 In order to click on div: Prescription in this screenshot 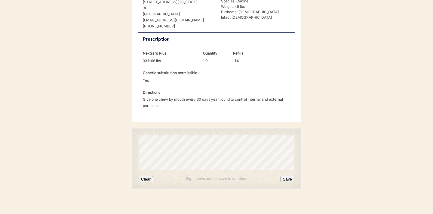, I will do `click(219, 39)`.